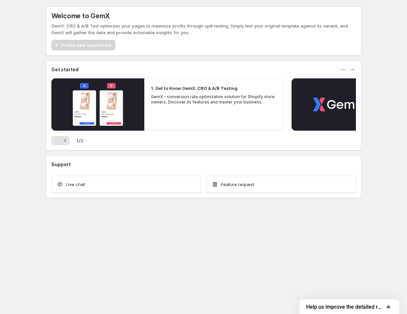 This screenshot has height=314, width=407. What do you see at coordinates (75, 185) in the screenshot?
I see `span: Live chat` at bounding box center [75, 185].